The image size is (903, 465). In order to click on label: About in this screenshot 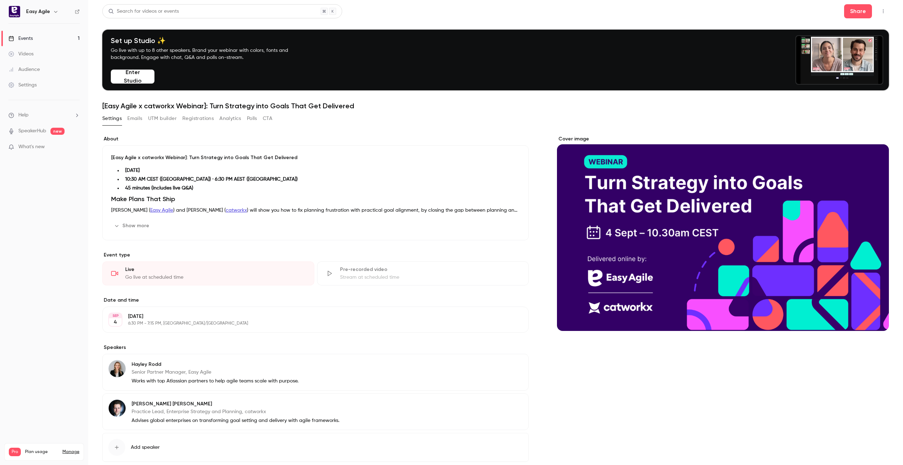, I will do `click(315, 139)`.